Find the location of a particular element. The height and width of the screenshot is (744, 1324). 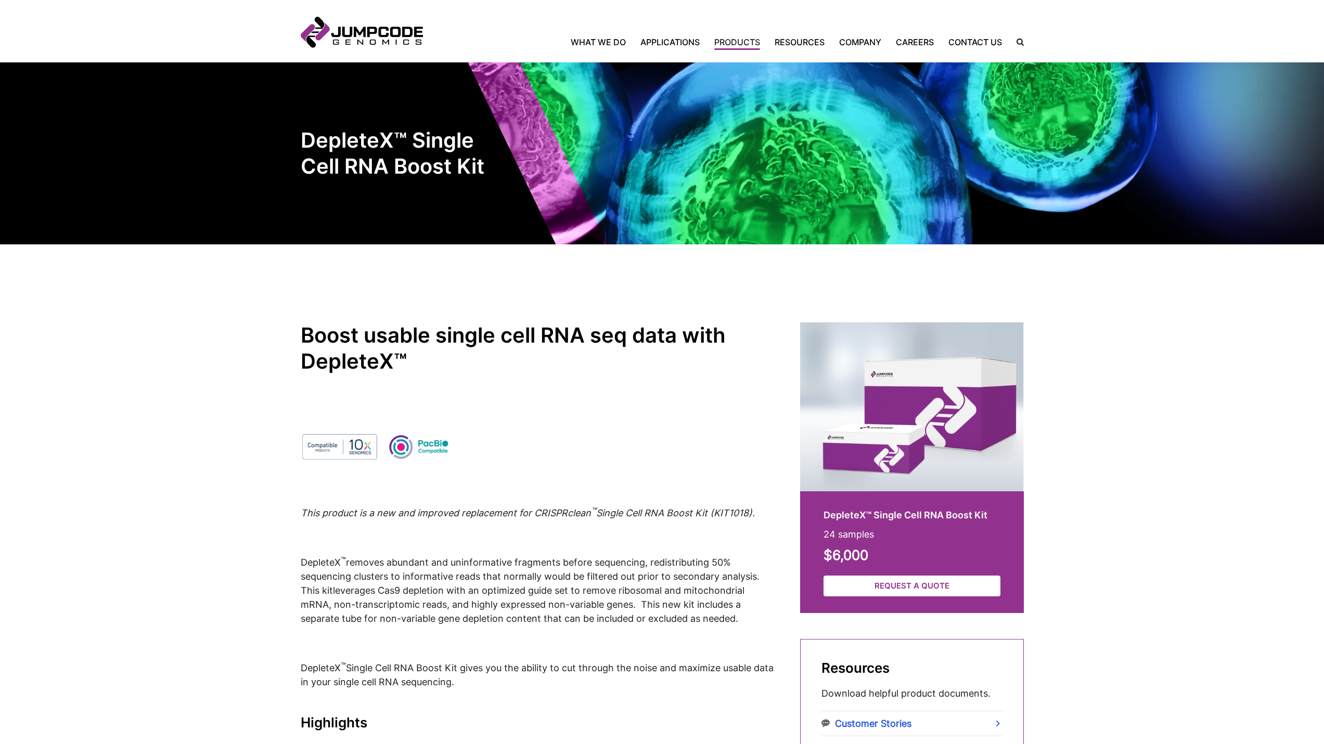

a: Customer Stories is located at coordinates (912, 723).